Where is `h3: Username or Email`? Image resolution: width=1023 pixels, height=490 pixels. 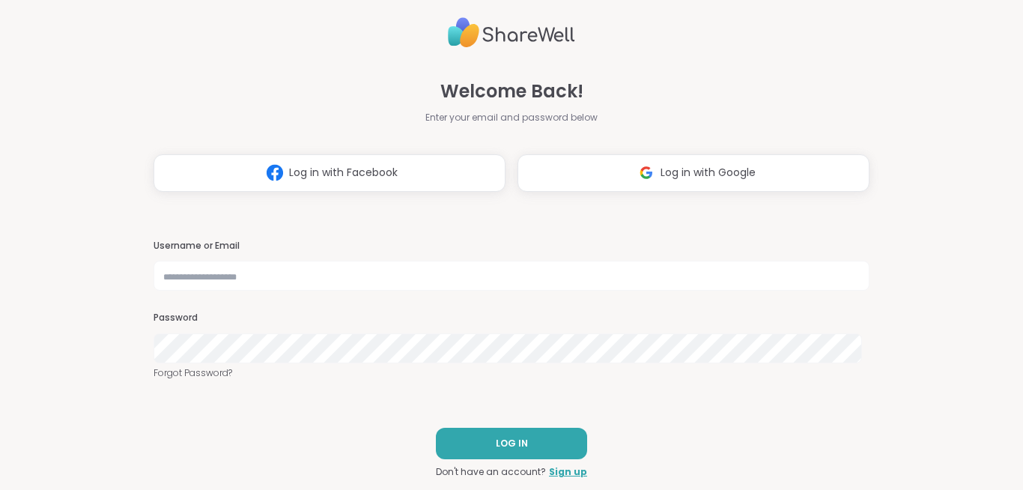
h3: Username or Email is located at coordinates (511, 246).